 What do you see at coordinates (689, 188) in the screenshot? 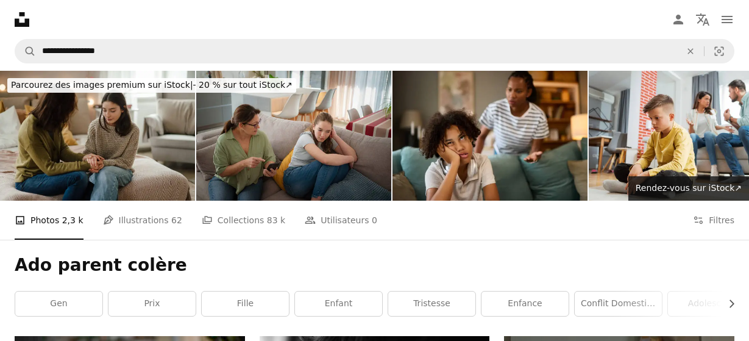
I see `span: Rendez-vous sur iStock ↗` at bounding box center [689, 188].